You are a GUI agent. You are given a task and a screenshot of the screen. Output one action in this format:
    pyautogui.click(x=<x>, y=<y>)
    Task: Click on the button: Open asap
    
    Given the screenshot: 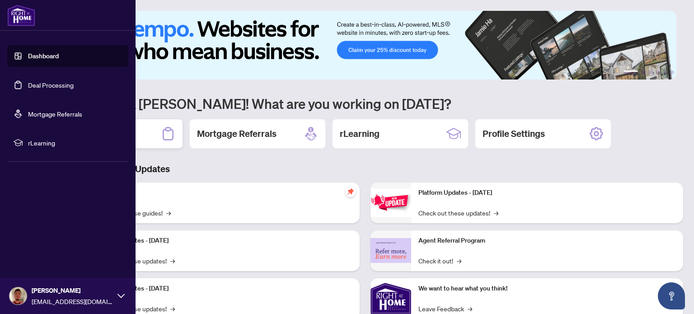 What is the action you would take?
    pyautogui.click(x=671, y=296)
    